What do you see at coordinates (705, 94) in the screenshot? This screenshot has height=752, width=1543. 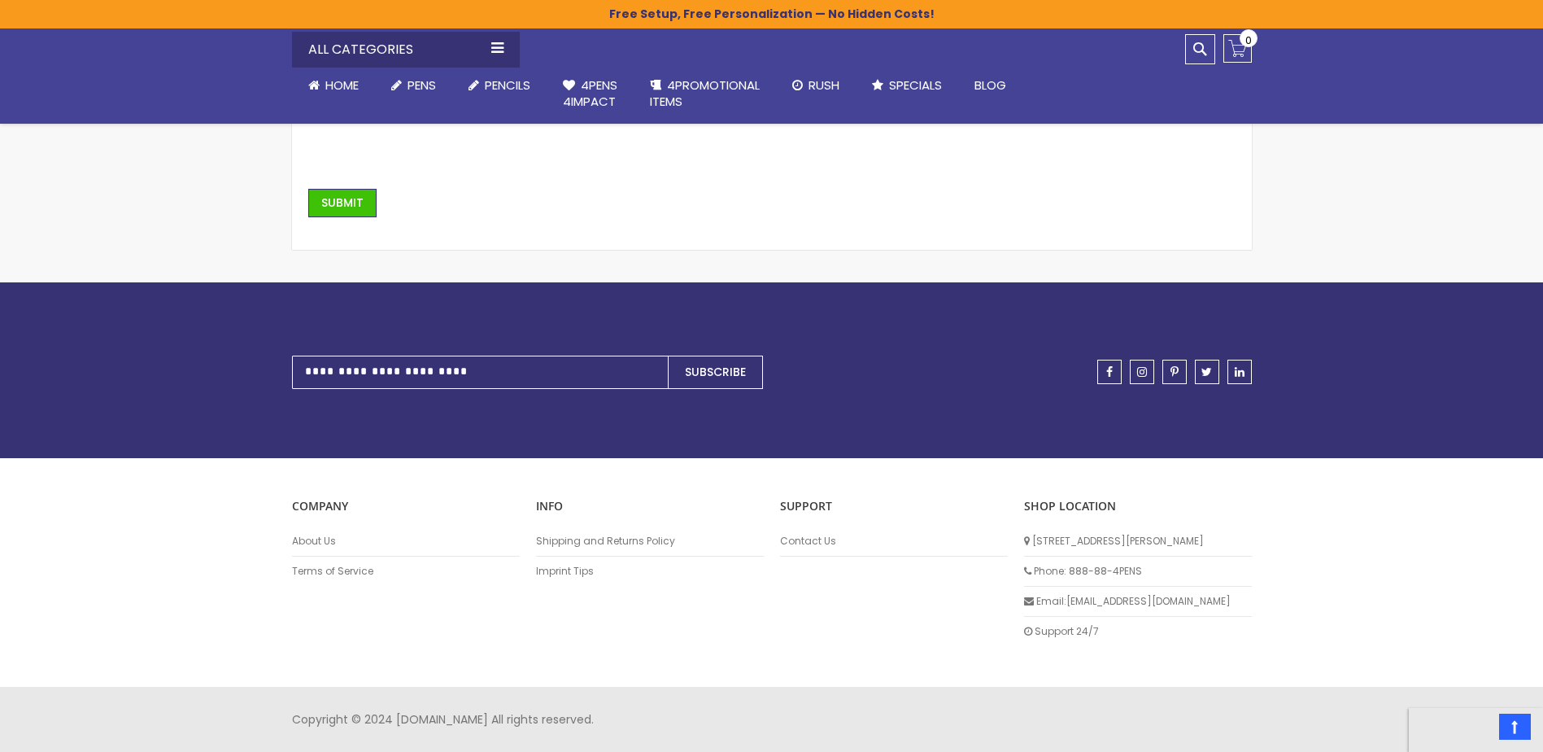 I see `a: 4PROMOTIONALITEMS` at bounding box center [705, 94].